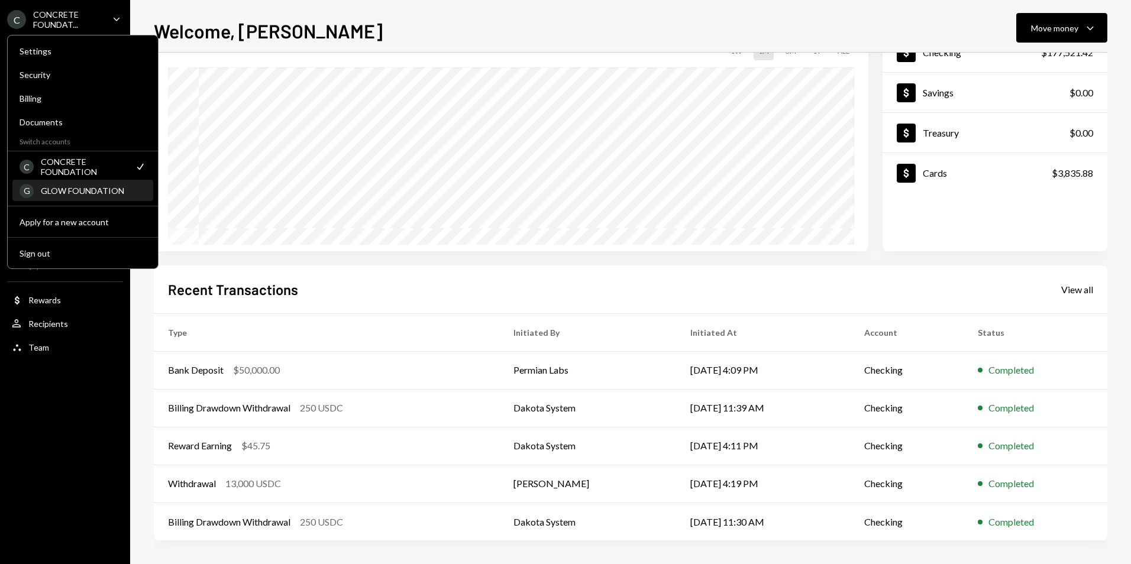  Describe the element at coordinates (1035, 332) in the screenshot. I see `th: Status` at that location.